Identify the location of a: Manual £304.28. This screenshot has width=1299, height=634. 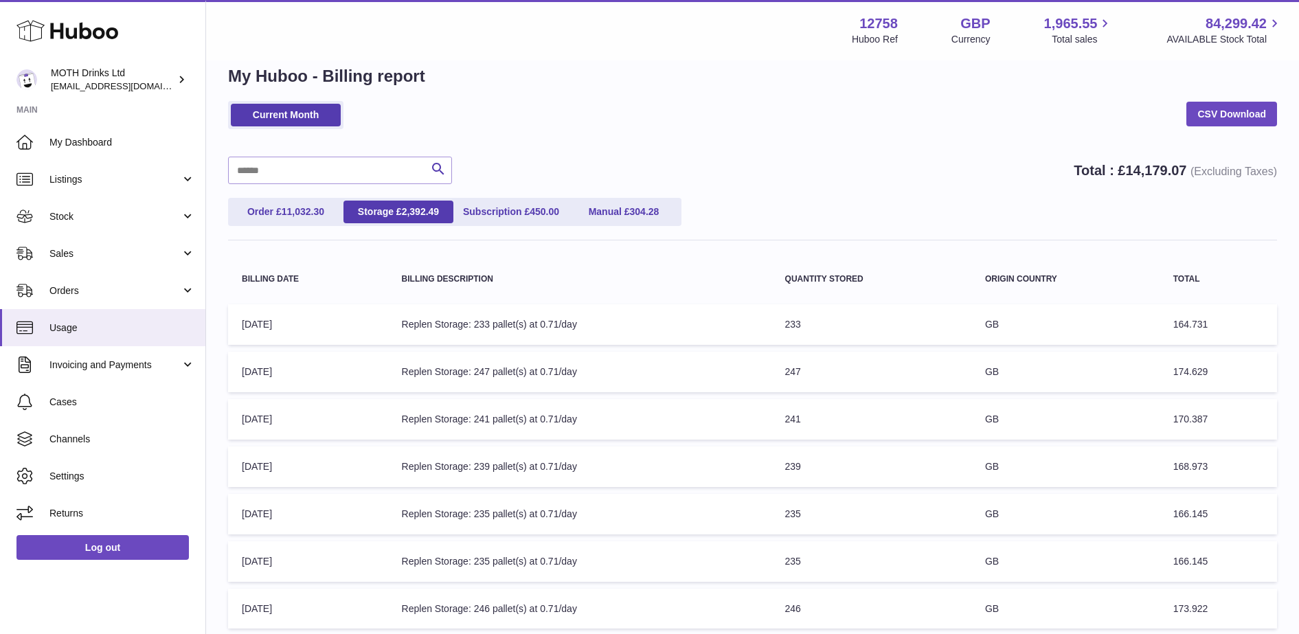
(624, 212).